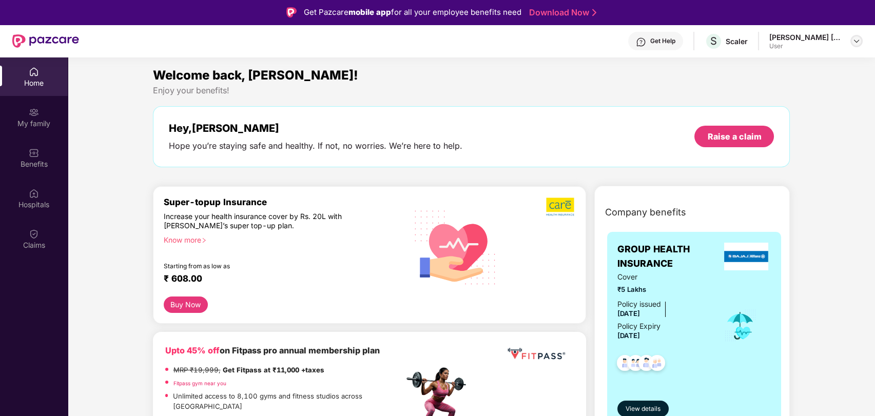  What do you see at coordinates (204, 240) in the screenshot?
I see `span: right` at bounding box center [204, 240].